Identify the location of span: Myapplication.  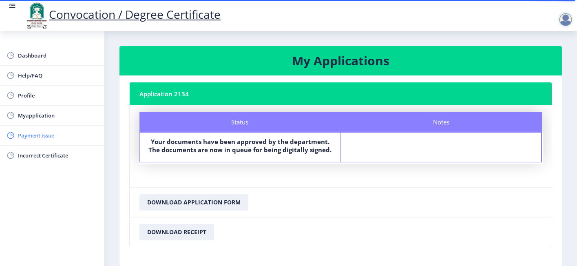
(58, 115).